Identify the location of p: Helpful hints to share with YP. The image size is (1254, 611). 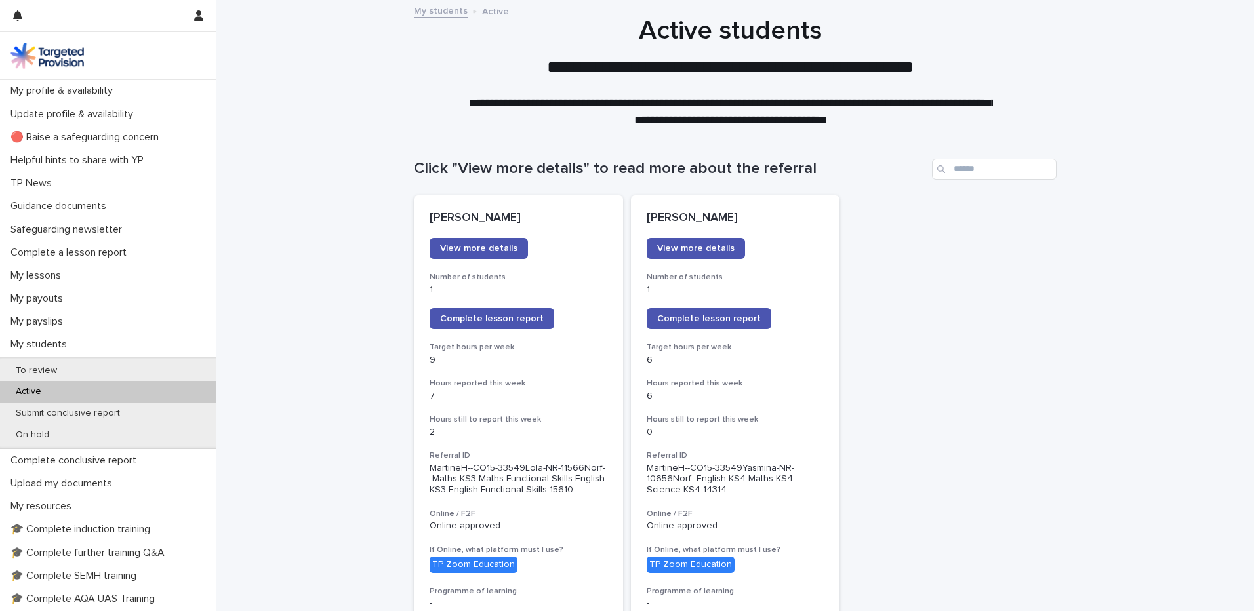
(79, 160).